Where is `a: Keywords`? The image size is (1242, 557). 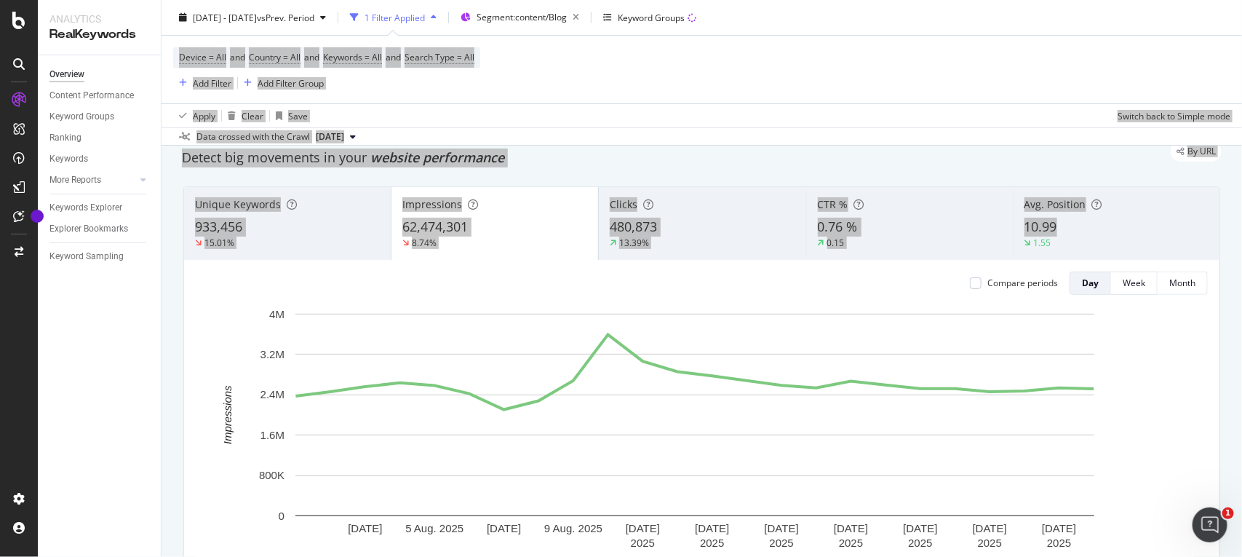
a: Keywords is located at coordinates (100, 159).